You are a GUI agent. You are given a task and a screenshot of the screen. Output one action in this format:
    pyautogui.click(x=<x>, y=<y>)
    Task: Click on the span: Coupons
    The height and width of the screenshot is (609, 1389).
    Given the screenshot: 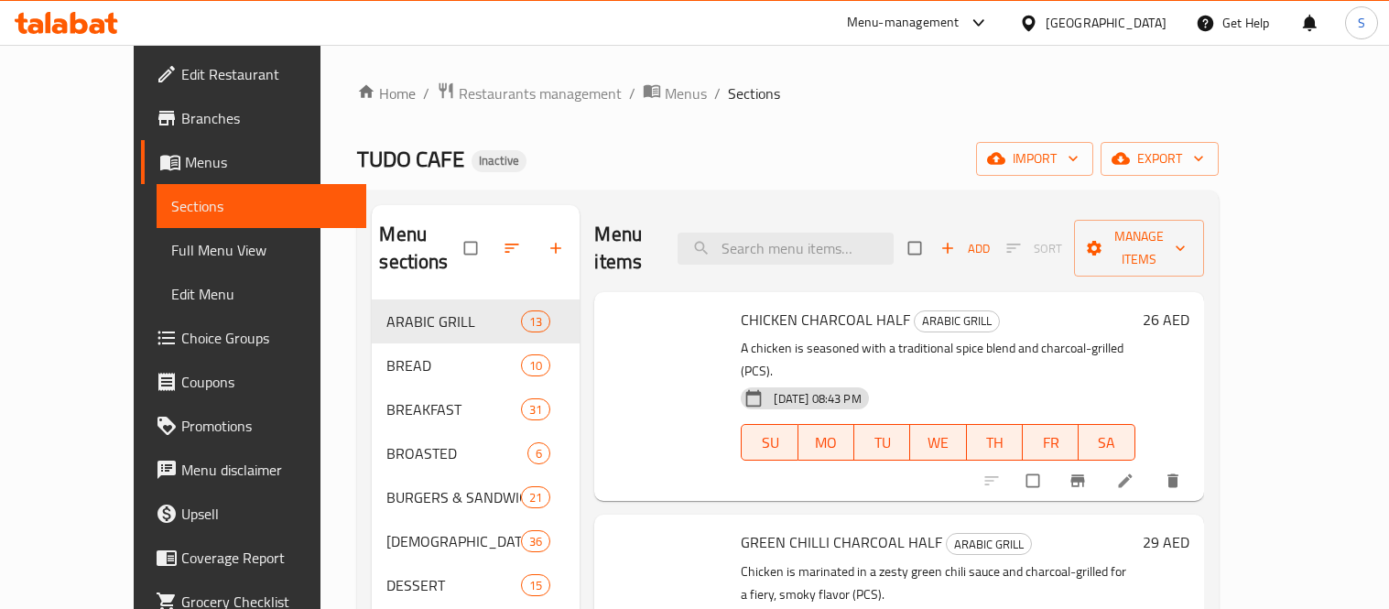 What is the action you would take?
    pyautogui.click(x=266, y=382)
    